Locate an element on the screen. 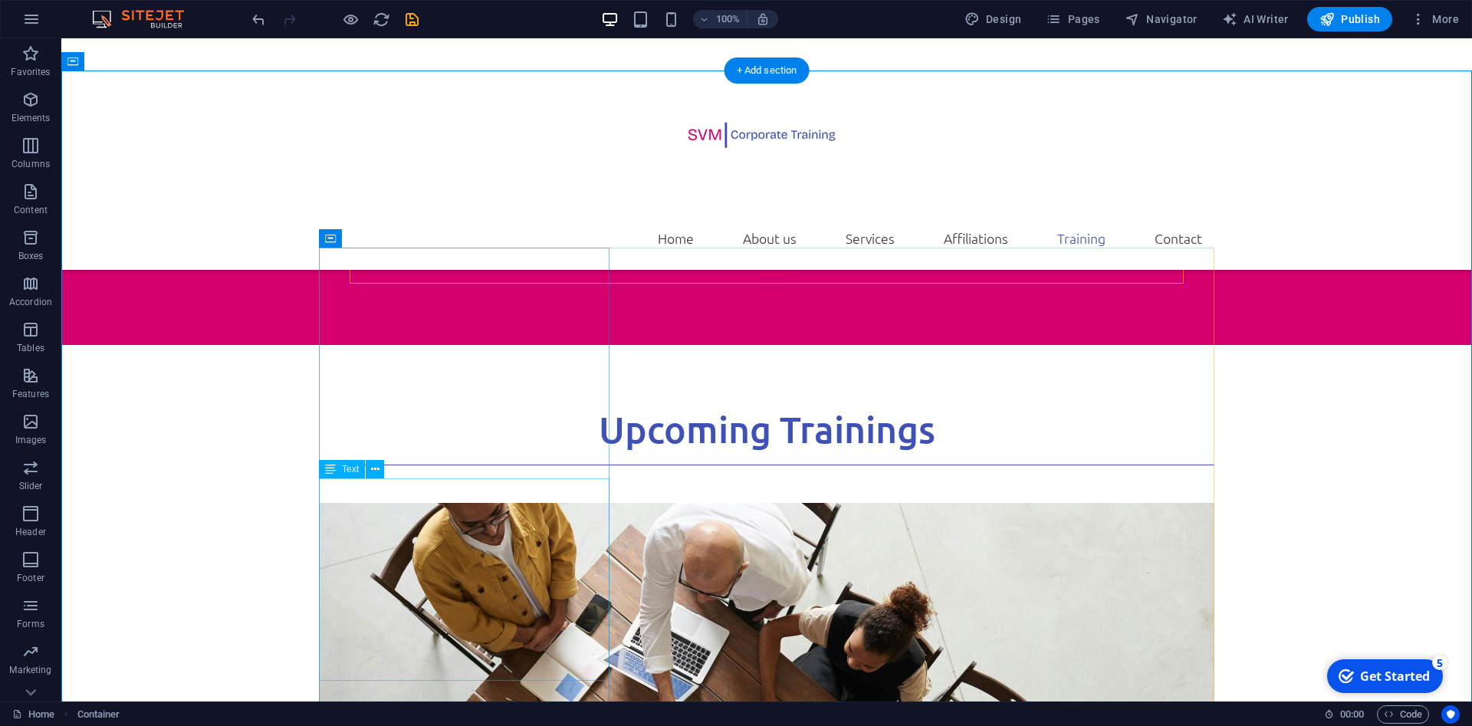 Image resolution: width=1472 pixels, height=726 pixels. p: Tables is located at coordinates (31, 348).